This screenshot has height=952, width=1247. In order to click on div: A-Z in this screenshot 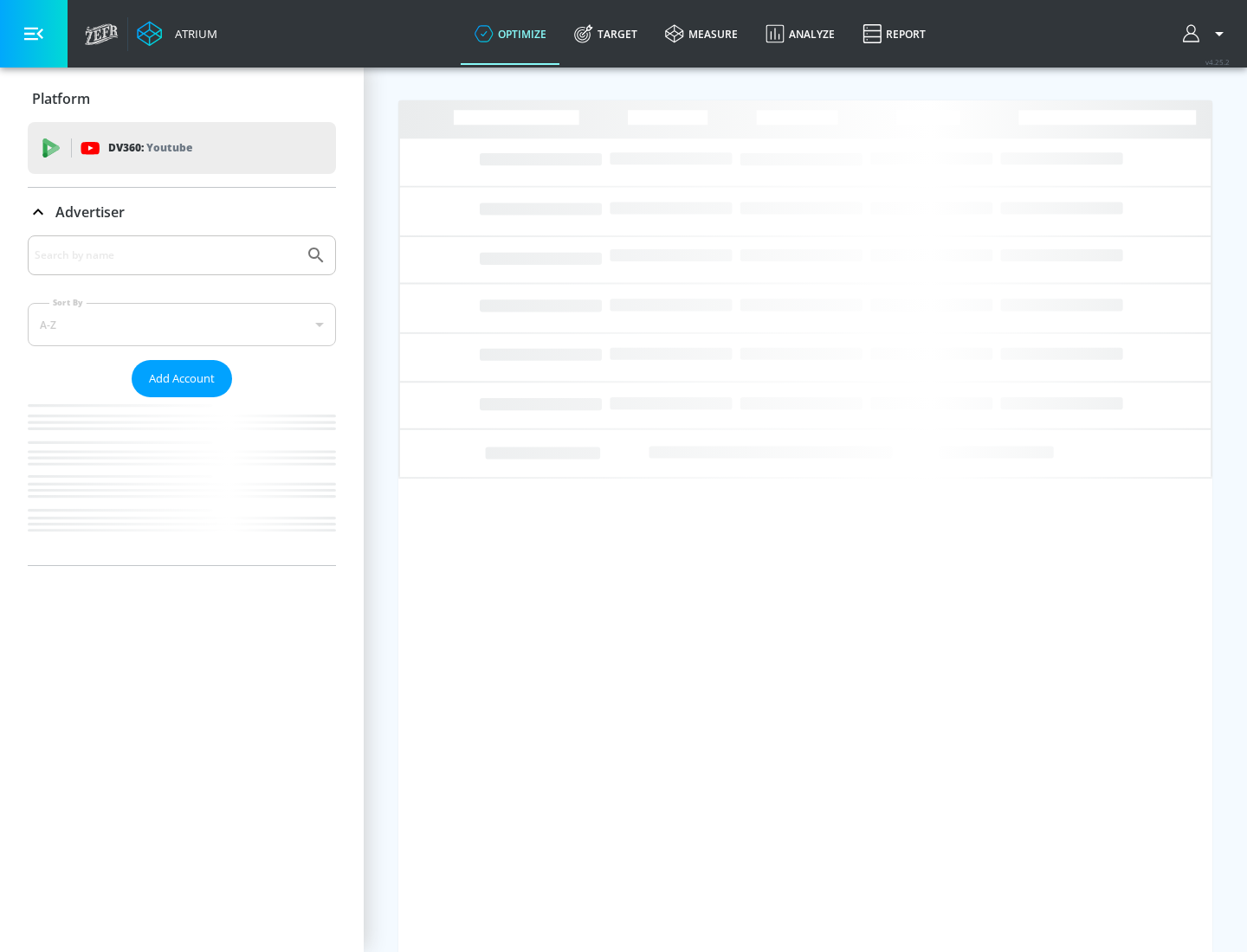, I will do `click(182, 325)`.